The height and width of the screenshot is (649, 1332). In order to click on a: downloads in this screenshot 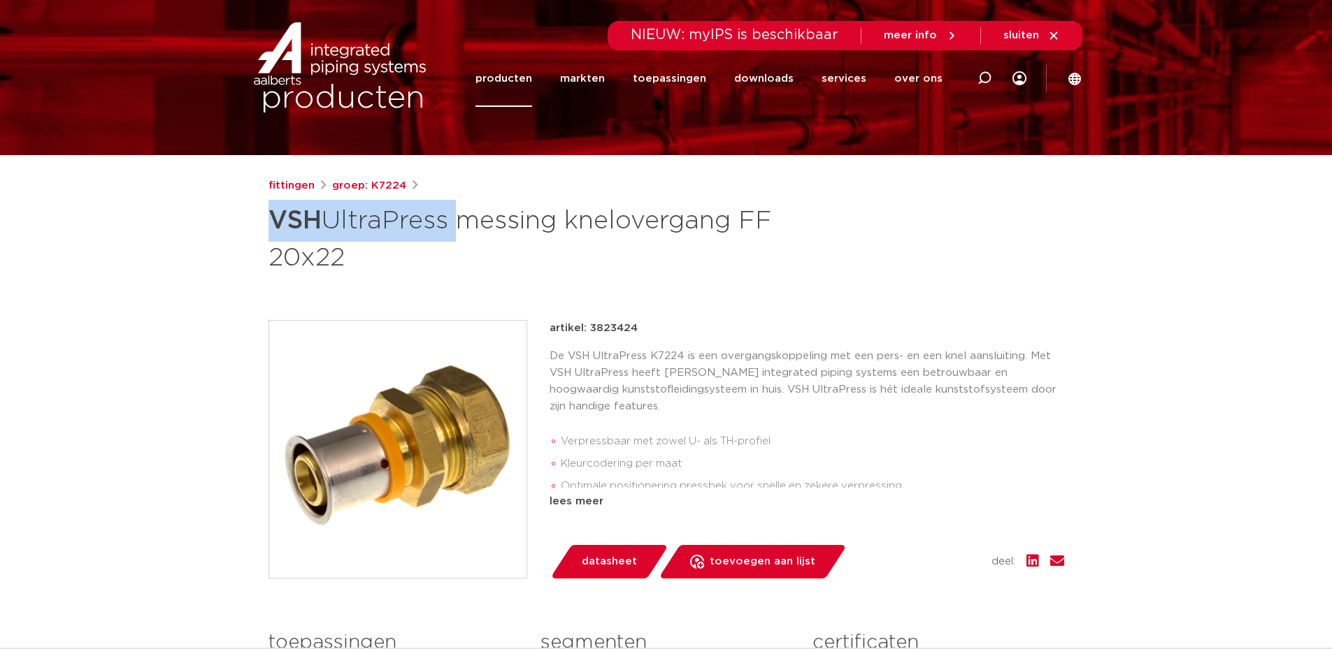, I will do `click(763, 78)`.